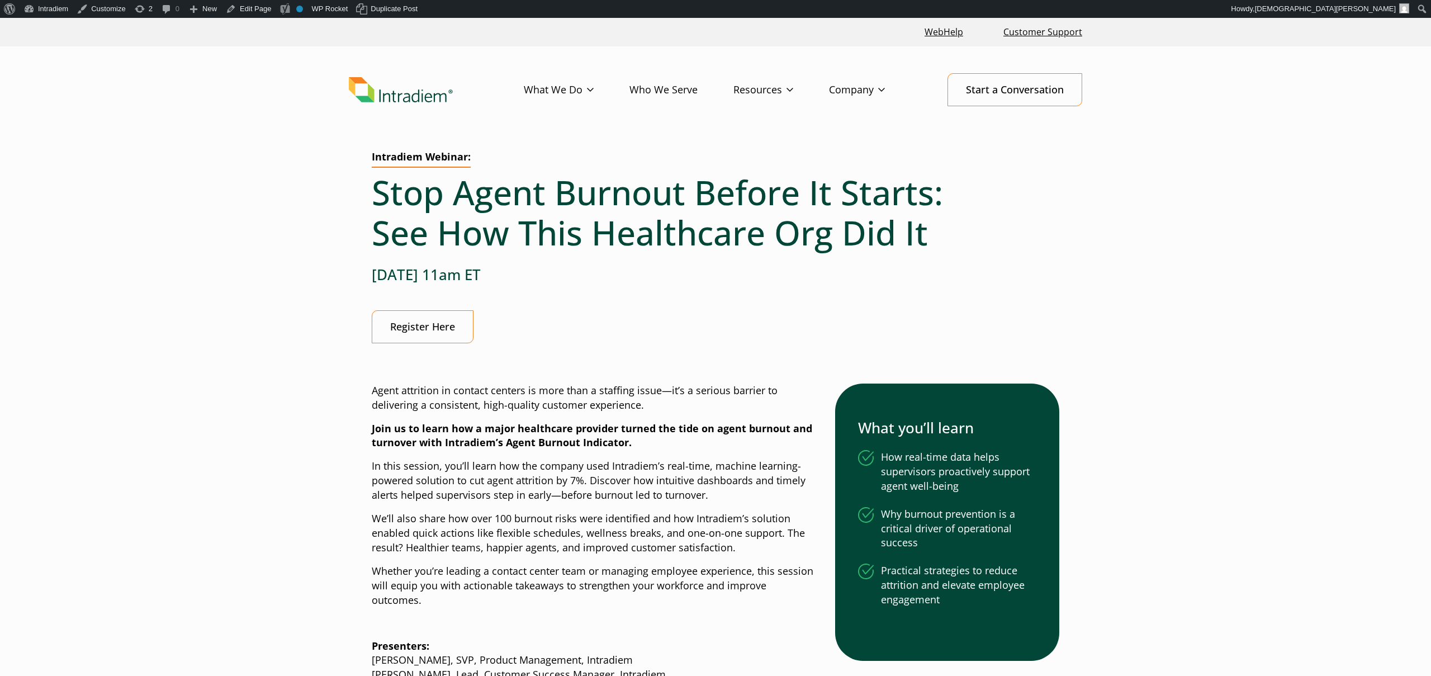 The height and width of the screenshot is (676, 1431). Describe the element at coordinates (594, 533) in the screenshot. I see `p: We’ll also share how over 100 burnout risks were identified and how Intradiem’s solution enabled ...` at that location.